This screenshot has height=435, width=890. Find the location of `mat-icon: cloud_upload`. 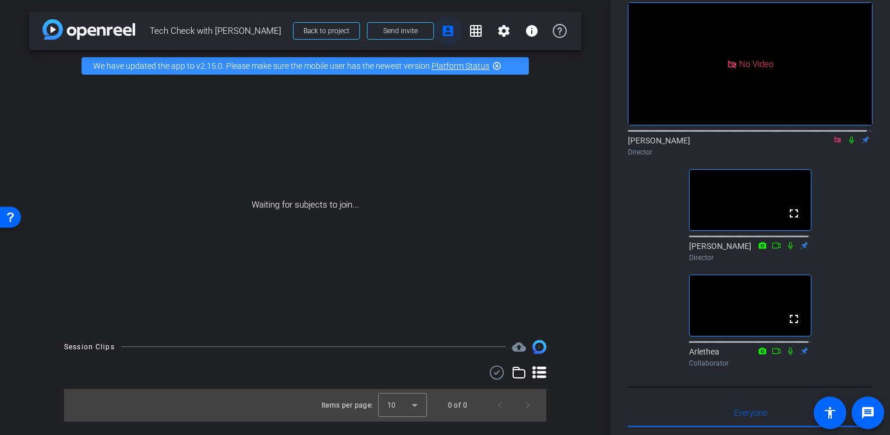

mat-icon: cloud_upload is located at coordinates (519, 347).